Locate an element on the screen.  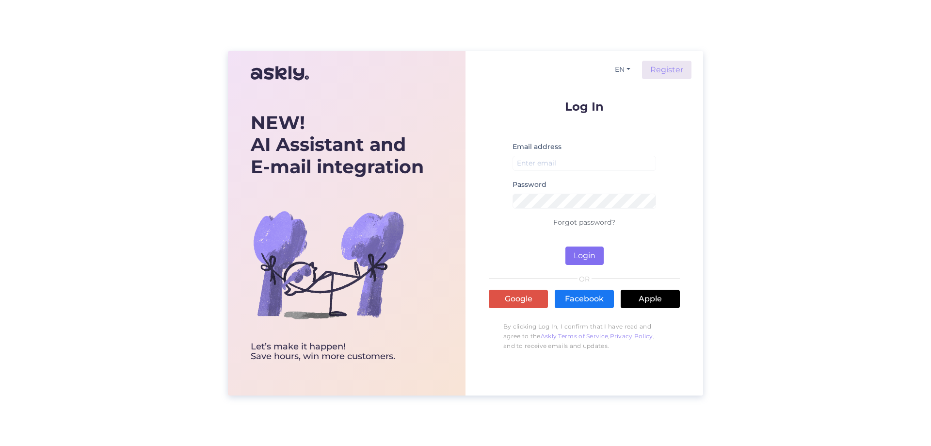
a: Privacy Policy is located at coordinates (631, 335).